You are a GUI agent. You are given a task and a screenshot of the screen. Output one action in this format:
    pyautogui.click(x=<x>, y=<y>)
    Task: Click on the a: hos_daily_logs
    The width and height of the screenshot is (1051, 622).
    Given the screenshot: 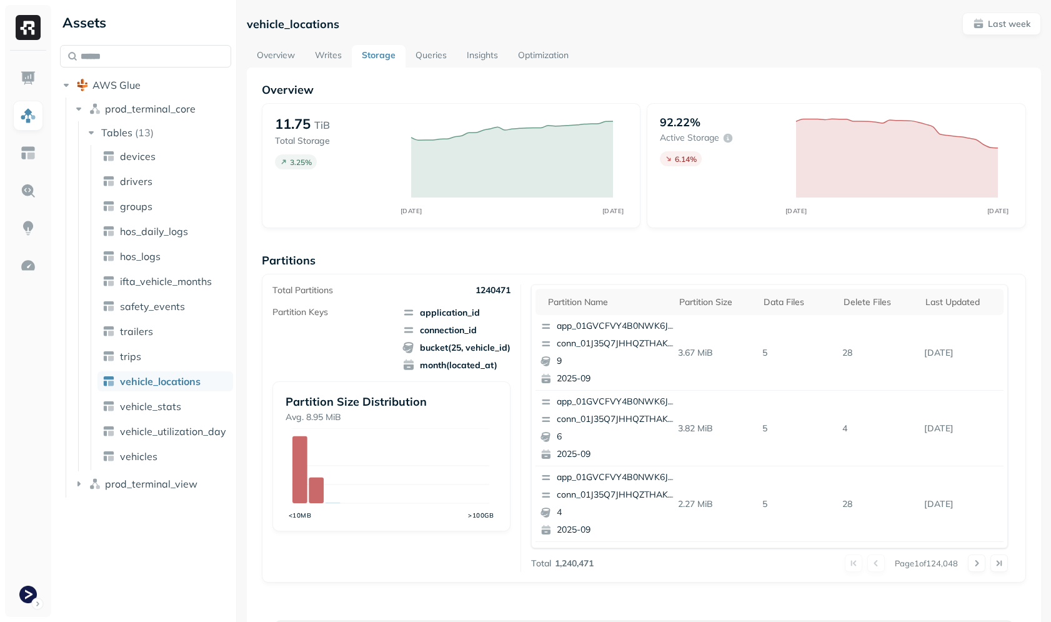 What is the action you would take?
    pyautogui.click(x=165, y=231)
    